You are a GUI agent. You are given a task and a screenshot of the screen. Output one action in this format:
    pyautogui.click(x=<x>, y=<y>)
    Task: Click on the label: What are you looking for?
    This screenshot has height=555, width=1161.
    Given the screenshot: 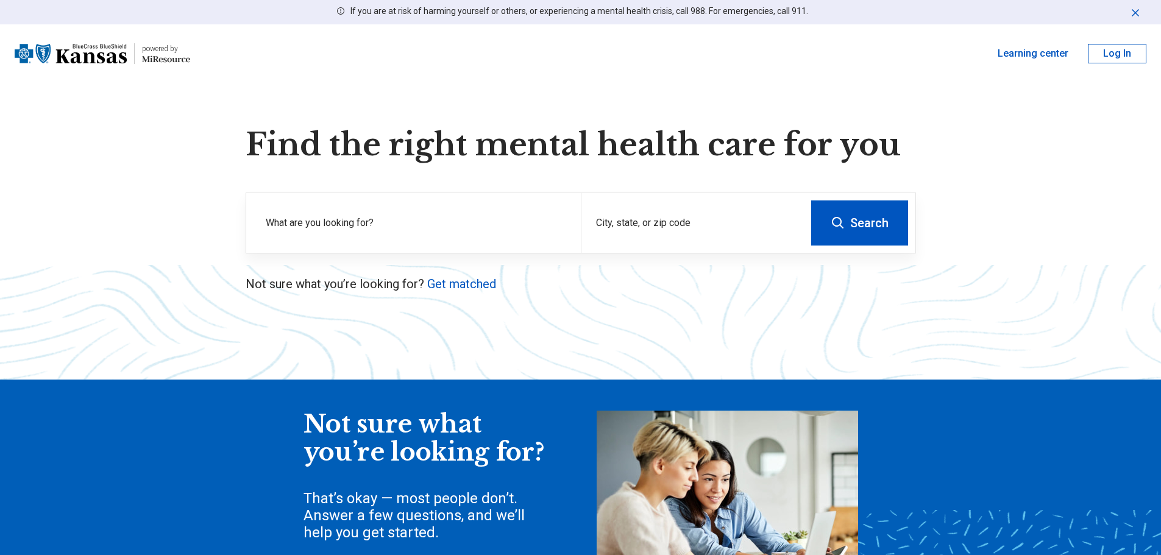 What is the action you would take?
    pyautogui.click(x=416, y=223)
    